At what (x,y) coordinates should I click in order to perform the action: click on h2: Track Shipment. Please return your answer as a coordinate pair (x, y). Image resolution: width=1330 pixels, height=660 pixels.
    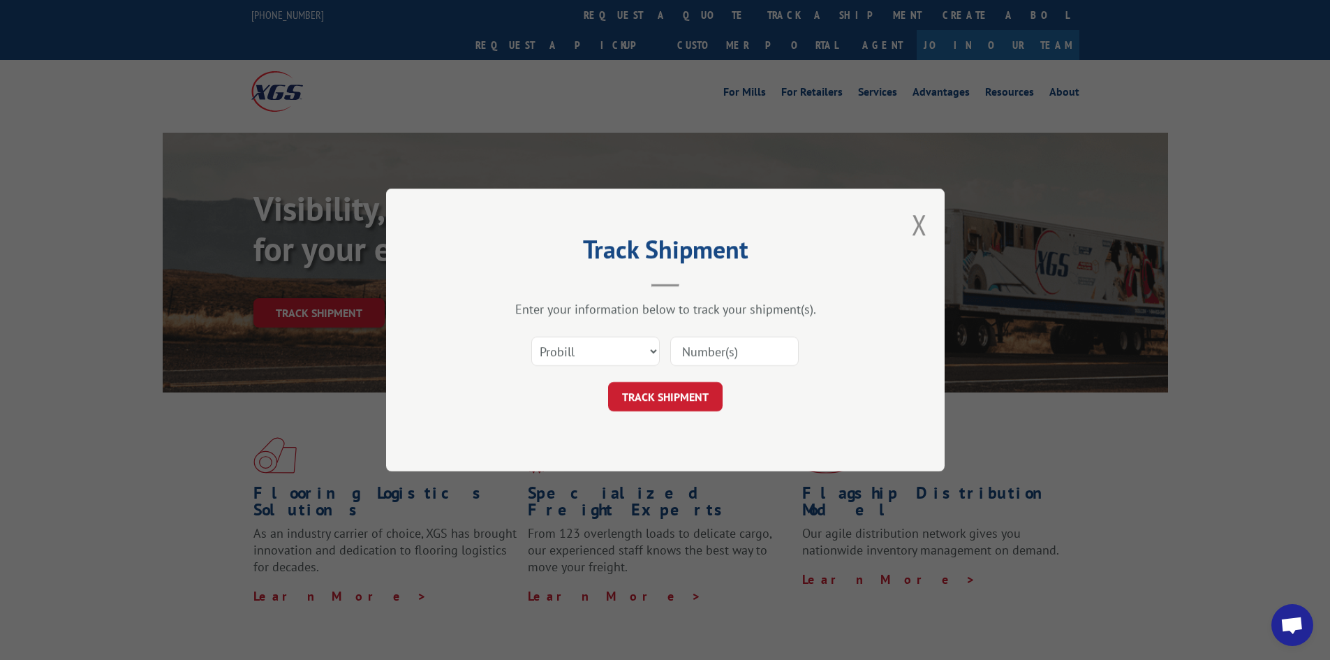
    Looking at the image, I should click on (665, 253).